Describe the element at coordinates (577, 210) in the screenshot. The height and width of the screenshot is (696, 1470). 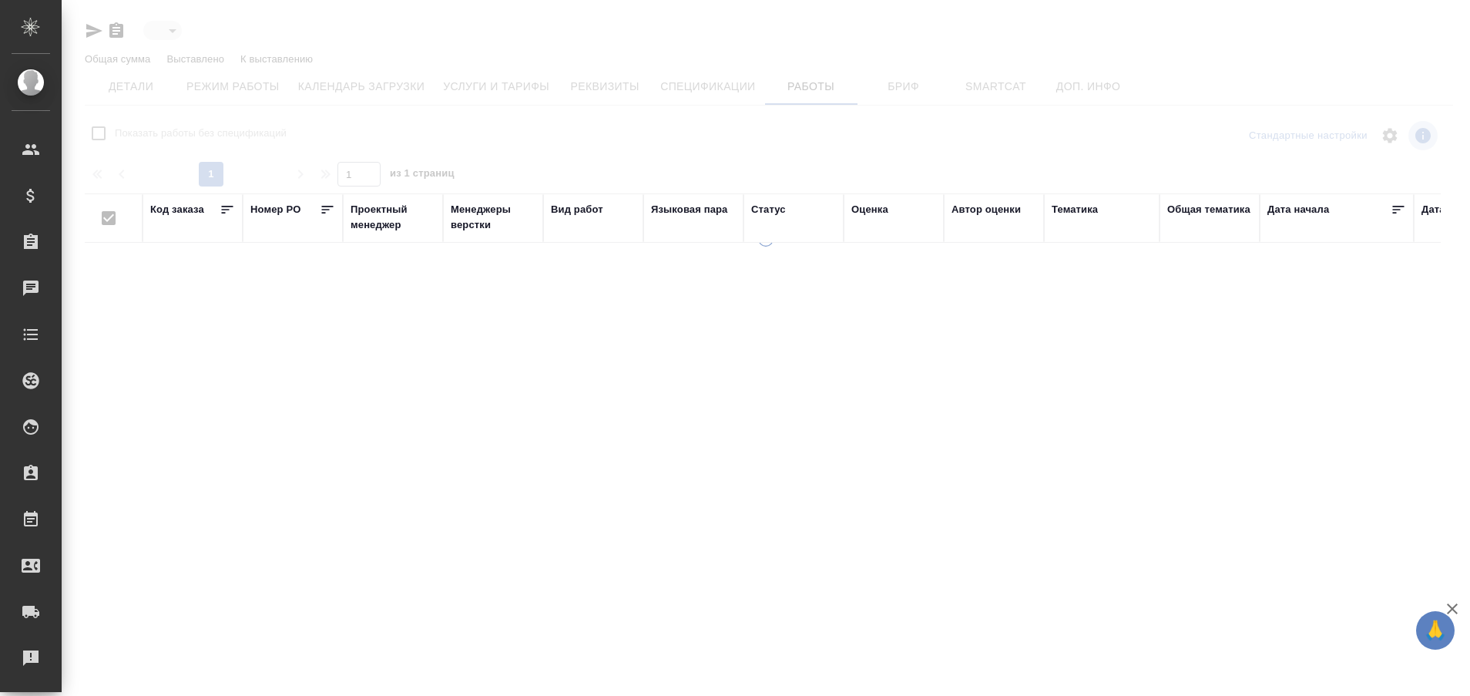
I see `div: Вид работ` at that location.